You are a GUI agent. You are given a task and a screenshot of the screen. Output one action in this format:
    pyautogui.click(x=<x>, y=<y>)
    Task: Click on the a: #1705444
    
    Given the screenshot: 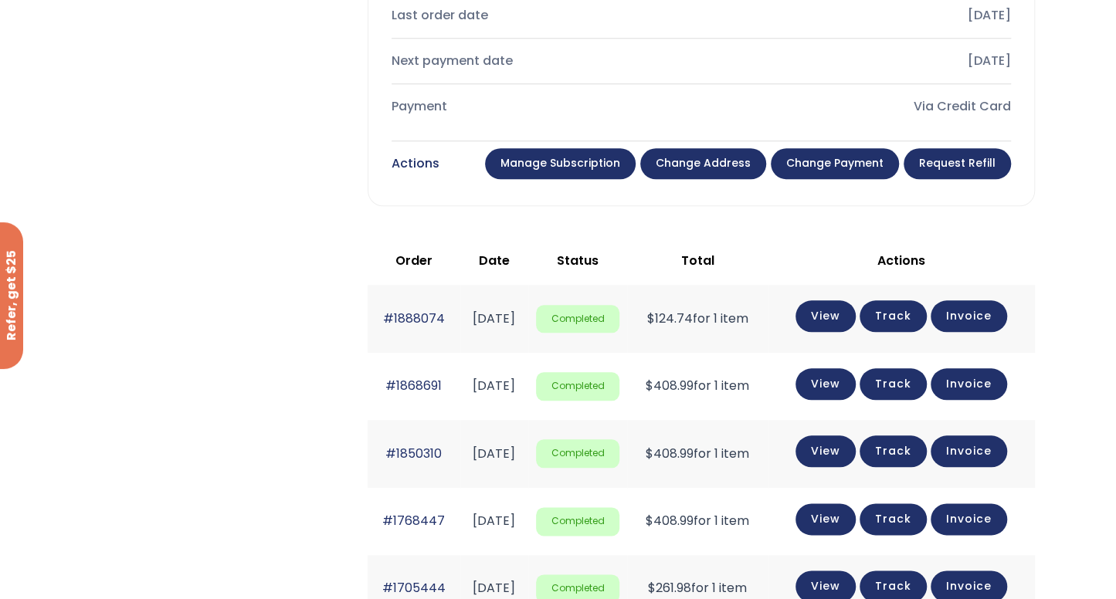 What is the action you would take?
    pyautogui.click(x=414, y=588)
    